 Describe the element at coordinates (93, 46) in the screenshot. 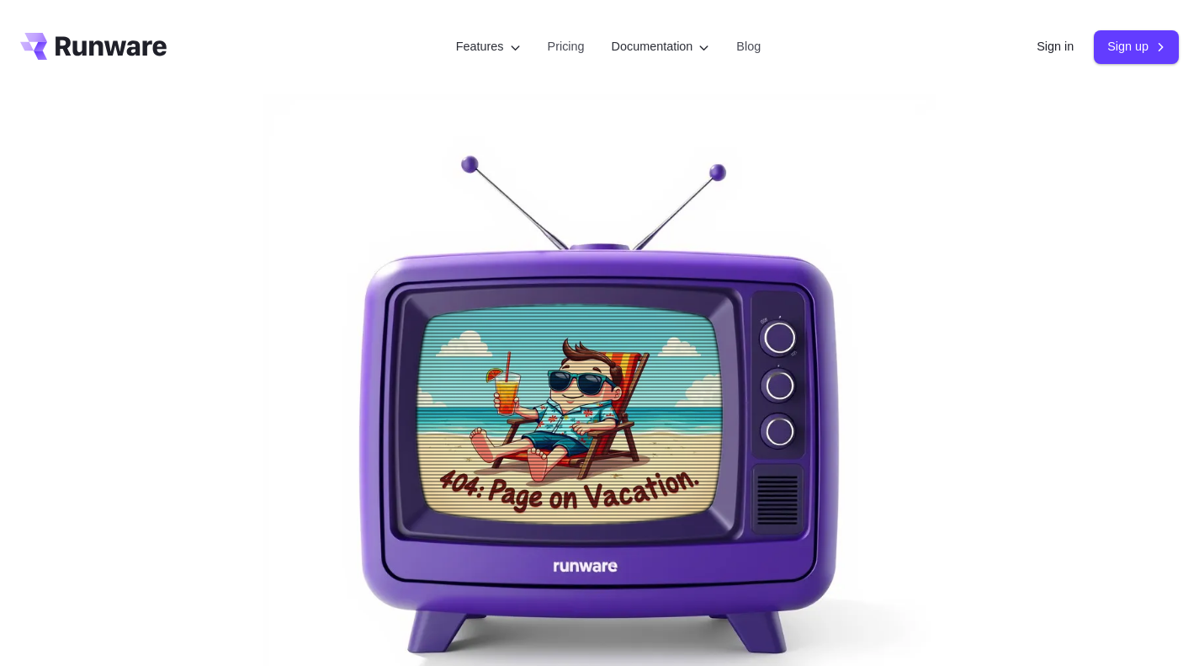

I see `a: Go to /` at that location.